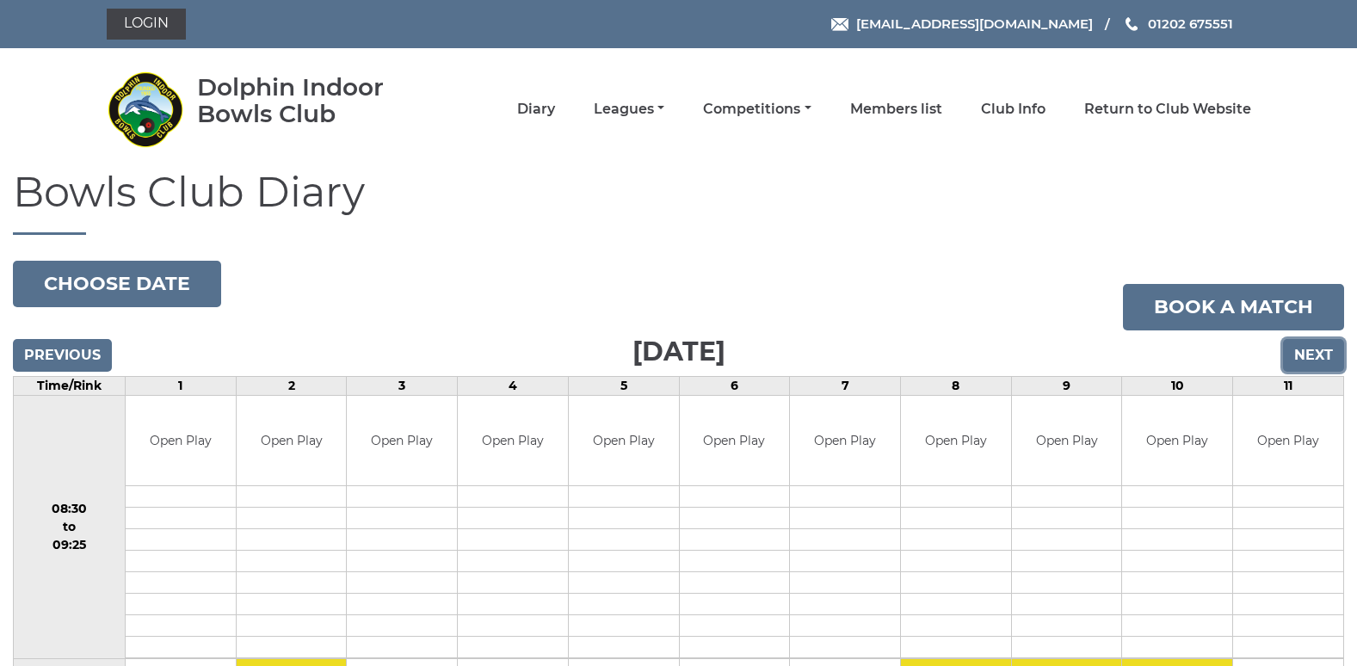 This screenshot has width=1357, height=666. Describe the element at coordinates (291, 385) in the screenshot. I see `td: 2` at that location.